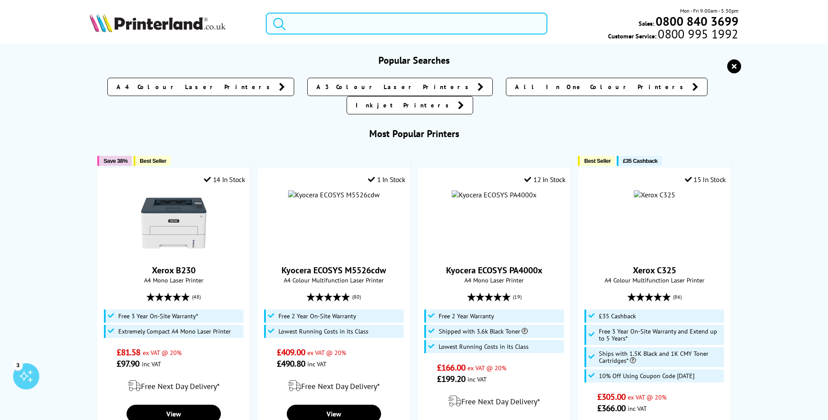  Describe the element at coordinates (466, 316) in the screenshot. I see `span: Free 2 Year Warranty` at that location.